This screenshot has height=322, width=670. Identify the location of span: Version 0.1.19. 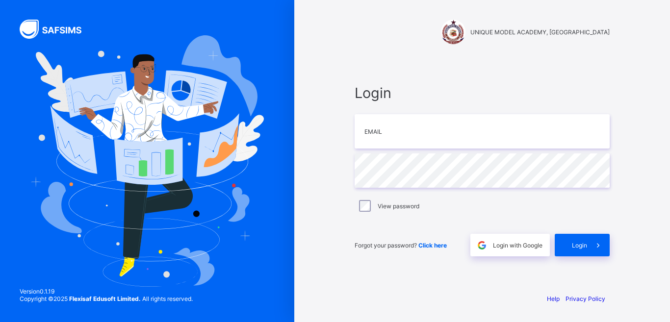
(106, 291).